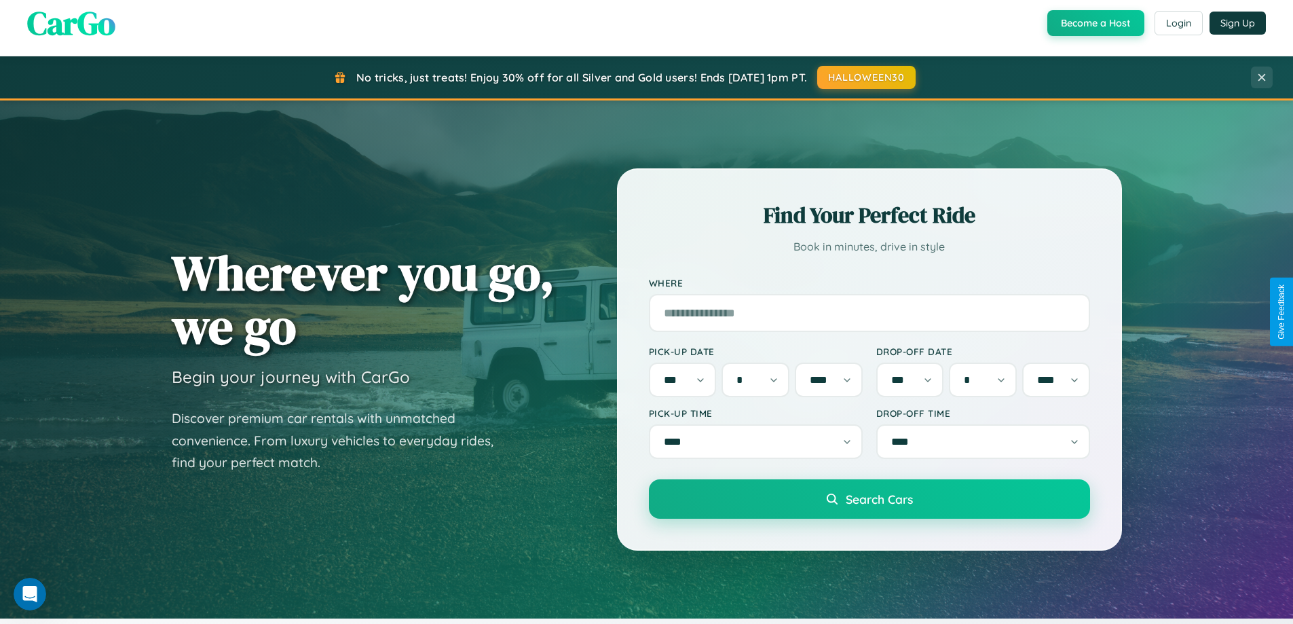 Image resolution: width=1293 pixels, height=624 pixels. I want to click on label: Drop-off Date, so click(983, 351).